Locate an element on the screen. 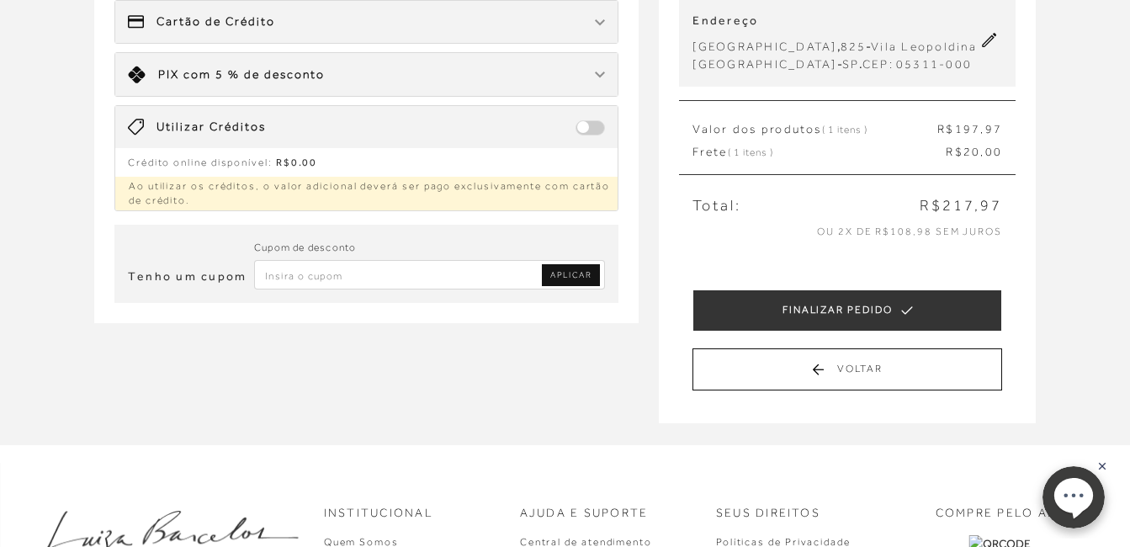 This screenshot has height=547, width=1130. h3: Tenho um cupom is located at coordinates (187, 277).